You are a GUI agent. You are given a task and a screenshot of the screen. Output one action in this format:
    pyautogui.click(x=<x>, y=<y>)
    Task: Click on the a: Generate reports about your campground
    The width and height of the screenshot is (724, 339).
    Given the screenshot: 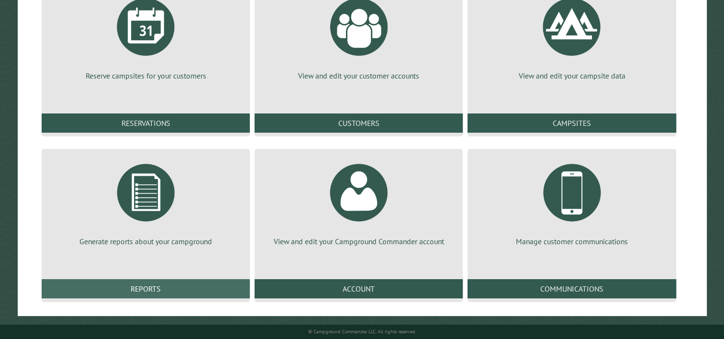 What is the action you would take?
    pyautogui.click(x=145, y=201)
    